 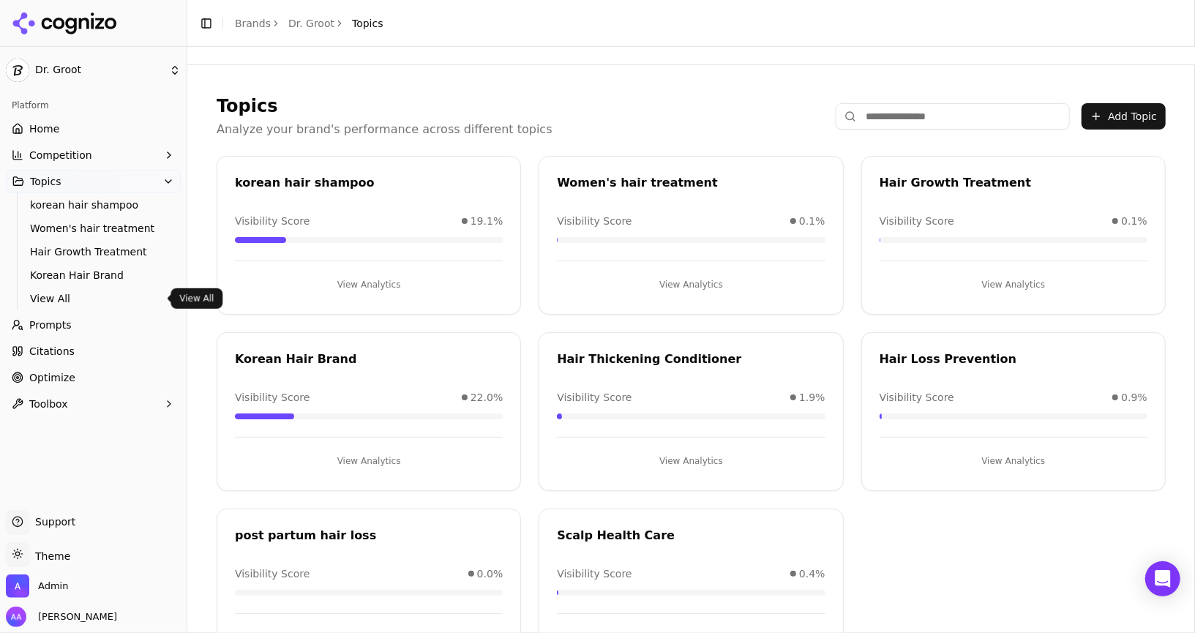 I want to click on p: View All, so click(x=196, y=299).